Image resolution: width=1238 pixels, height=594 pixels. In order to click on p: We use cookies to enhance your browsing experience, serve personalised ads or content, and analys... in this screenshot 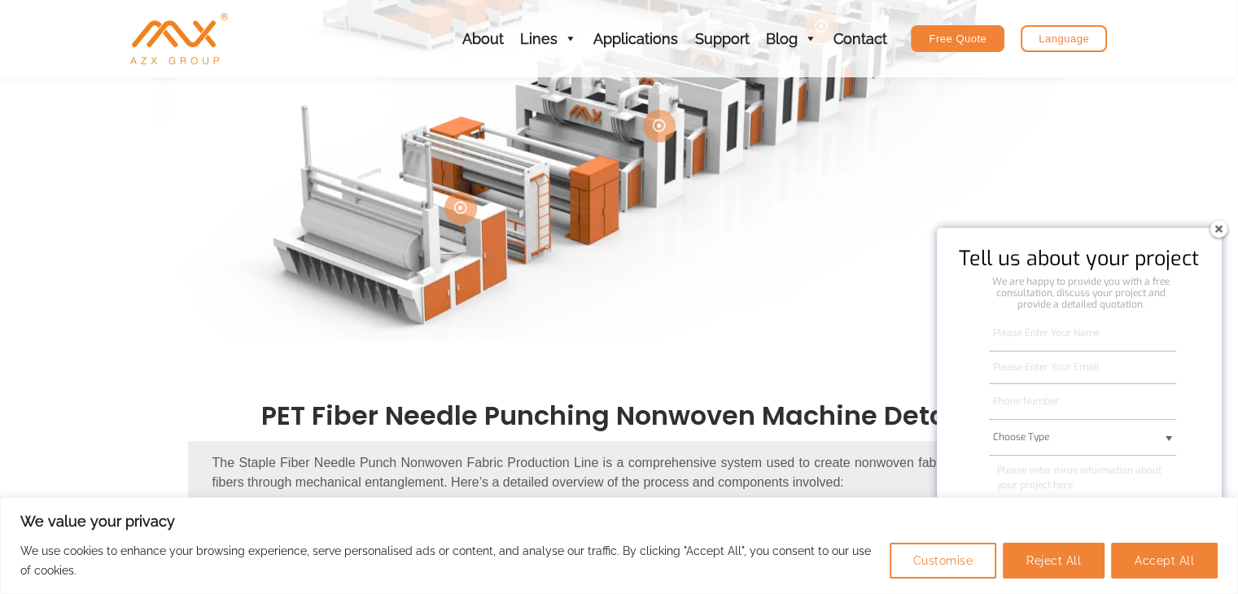, I will do `click(448, 561)`.